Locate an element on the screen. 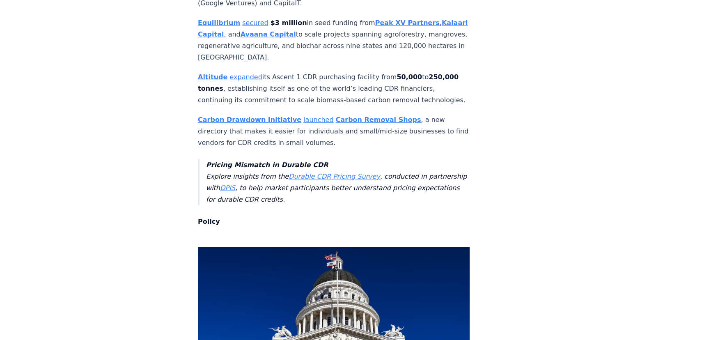  a: expanded is located at coordinates (245, 77).